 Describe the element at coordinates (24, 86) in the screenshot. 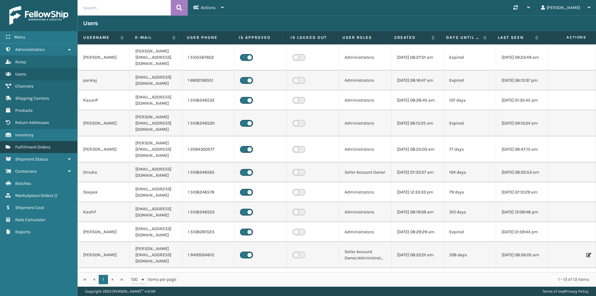

I see `span: Channels` at that location.